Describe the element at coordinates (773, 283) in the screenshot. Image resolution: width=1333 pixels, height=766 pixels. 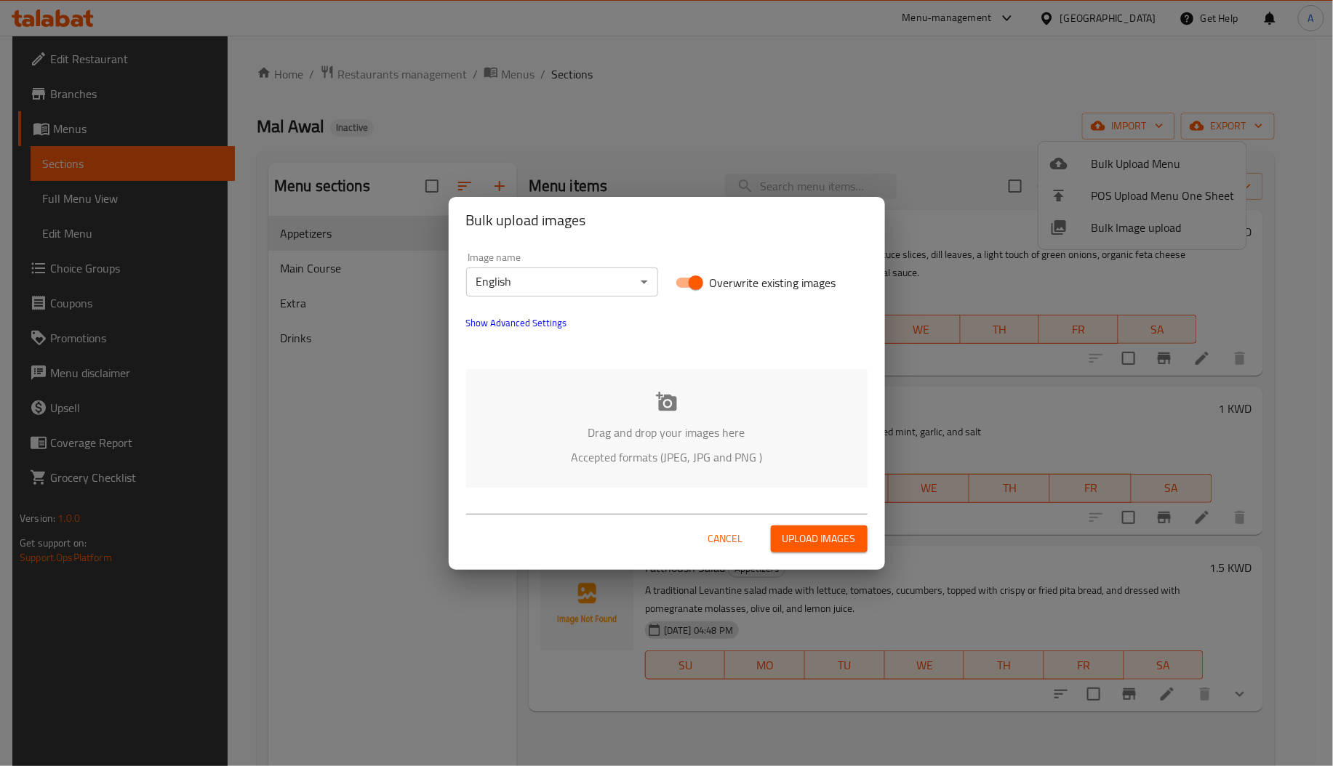
I see `span: Overwrite existing images` at that location.